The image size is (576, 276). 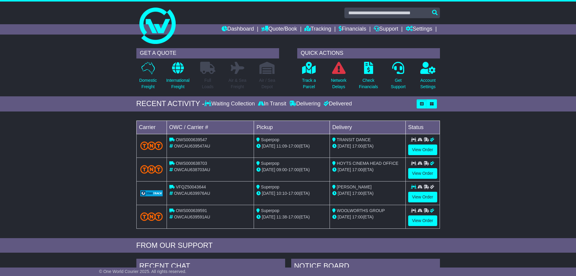 I want to click on div: QUICK ACTIONS, so click(x=369, y=53).